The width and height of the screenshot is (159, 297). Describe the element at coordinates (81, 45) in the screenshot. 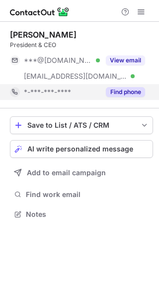

I see `div: President & CEO` at that location.